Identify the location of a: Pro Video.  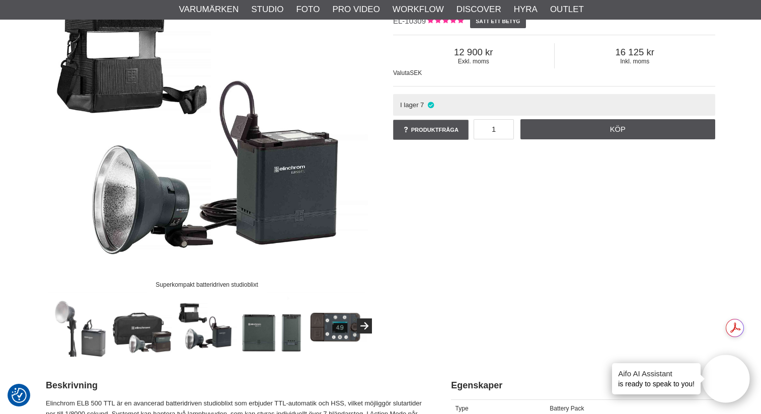
(356, 10).